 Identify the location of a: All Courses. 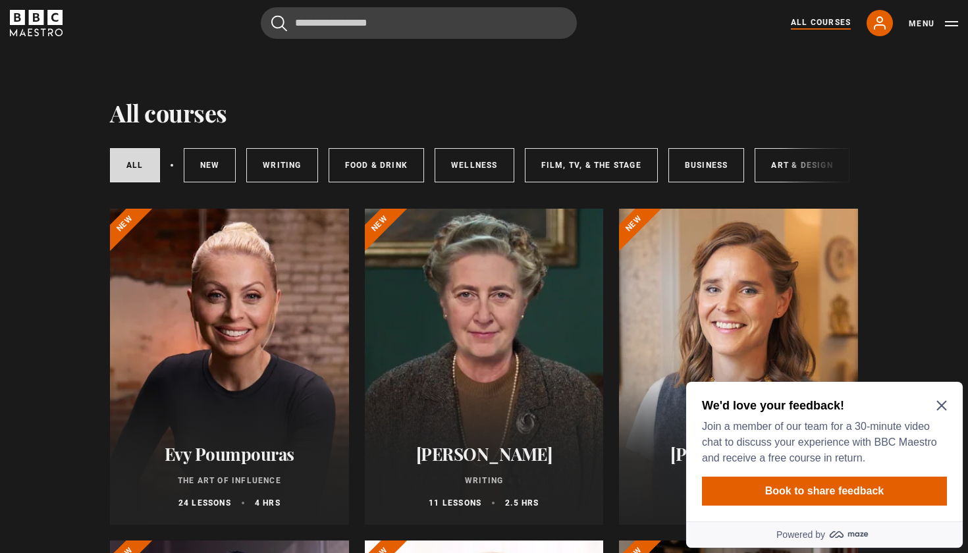
(820, 23).